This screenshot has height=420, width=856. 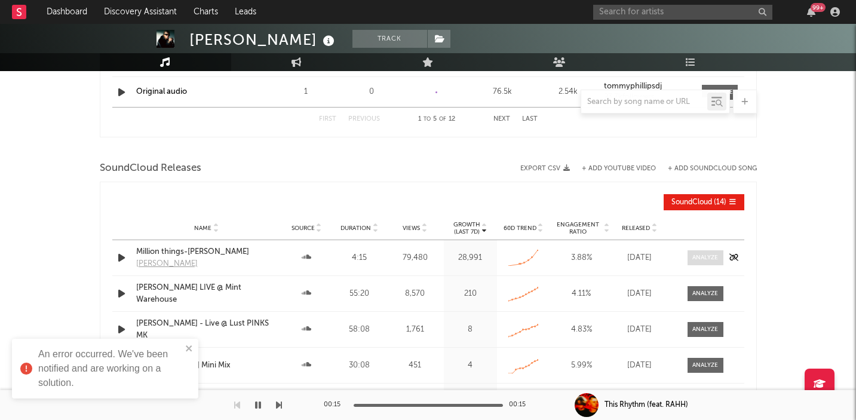 What do you see at coordinates (581, 294) in the screenshot?
I see `div: 4.11 %` at bounding box center [581, 294].